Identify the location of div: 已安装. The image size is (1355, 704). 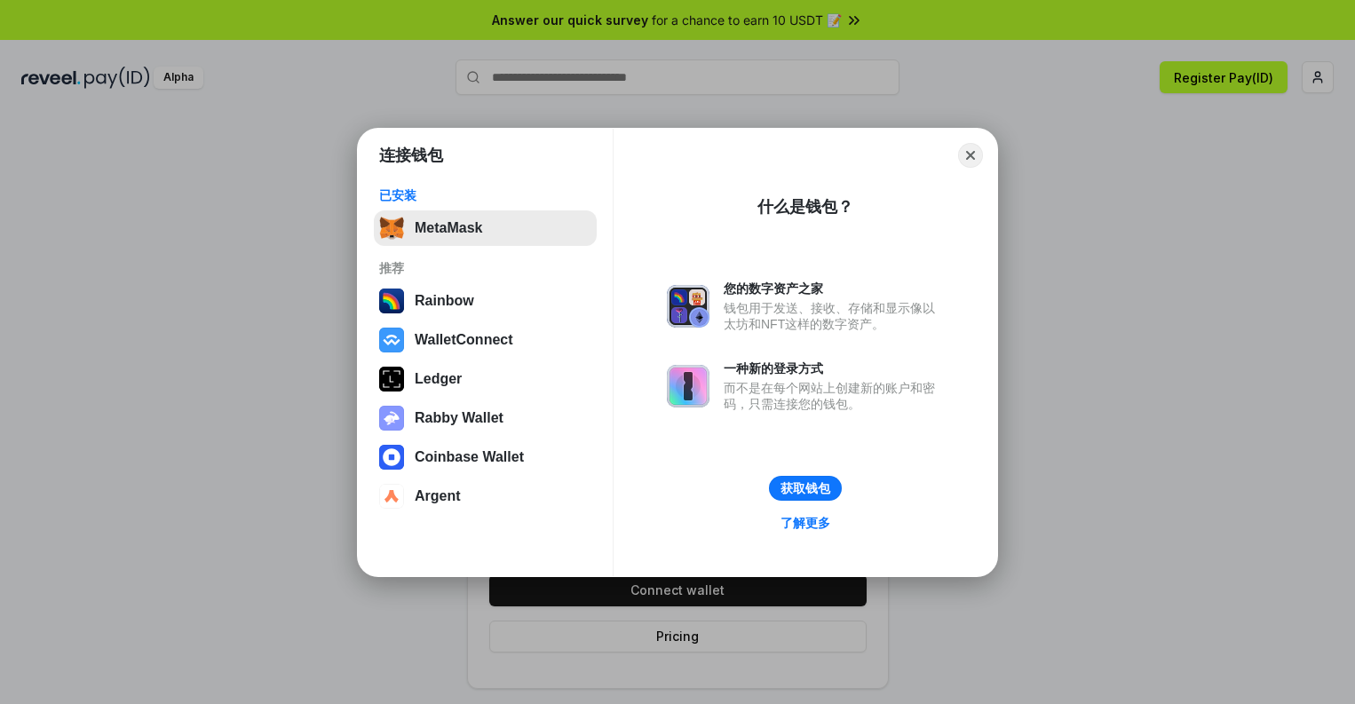
(485, 195).